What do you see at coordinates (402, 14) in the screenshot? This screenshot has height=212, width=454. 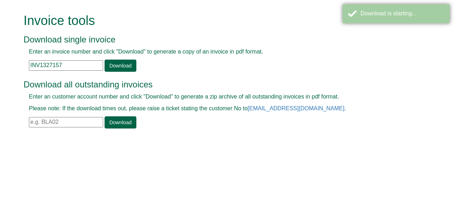 I see `div: Download is starting...` at bounding box center [402, 14].